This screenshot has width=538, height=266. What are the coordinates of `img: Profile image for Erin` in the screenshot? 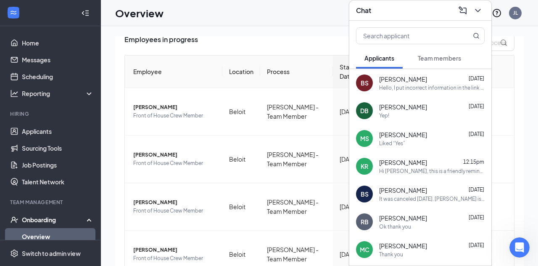 It's located at (91, 22).